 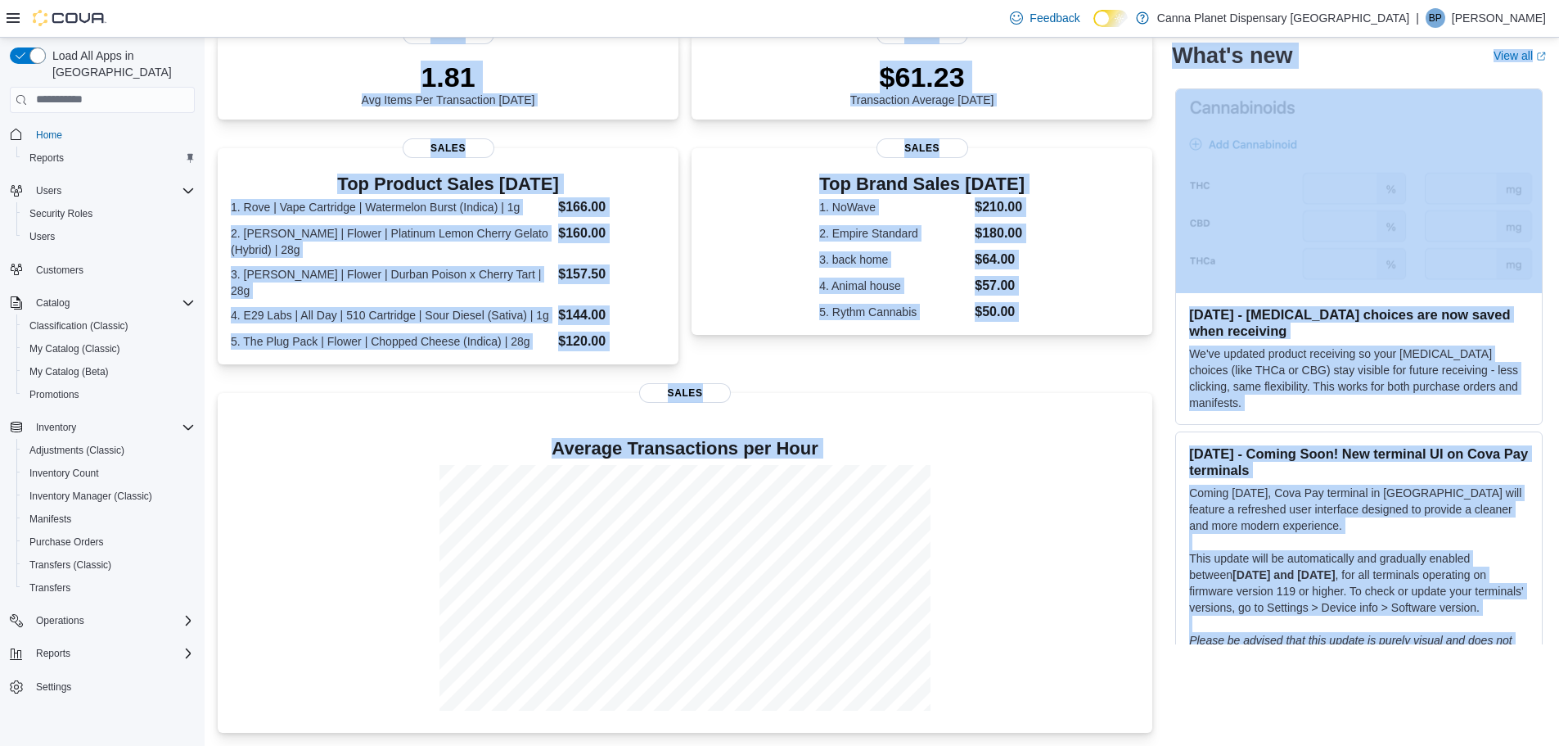 I want to click on p: This update will be automatically and gradually enabled between , for all terminals operating on ..., so click(x=1359, y=583).